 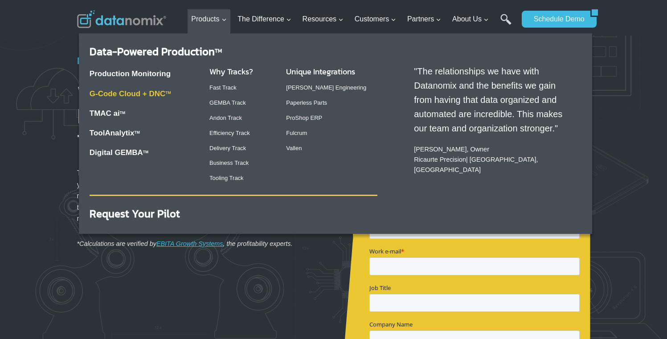 I want to click on a: EBITA Growth Systems, so click(x=190, y=244).